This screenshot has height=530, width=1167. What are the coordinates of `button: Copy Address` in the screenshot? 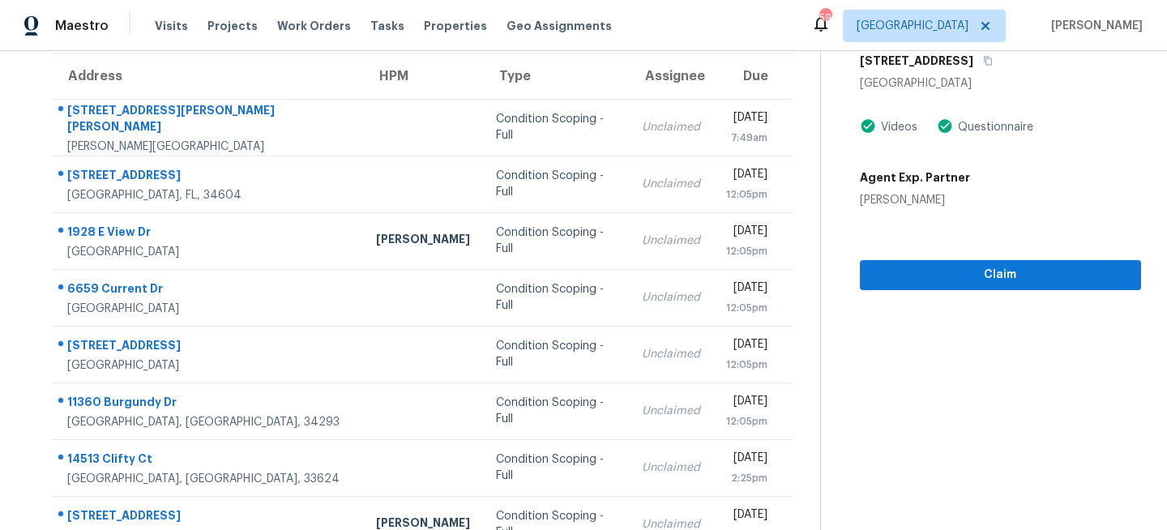 It's located at (984, 61).